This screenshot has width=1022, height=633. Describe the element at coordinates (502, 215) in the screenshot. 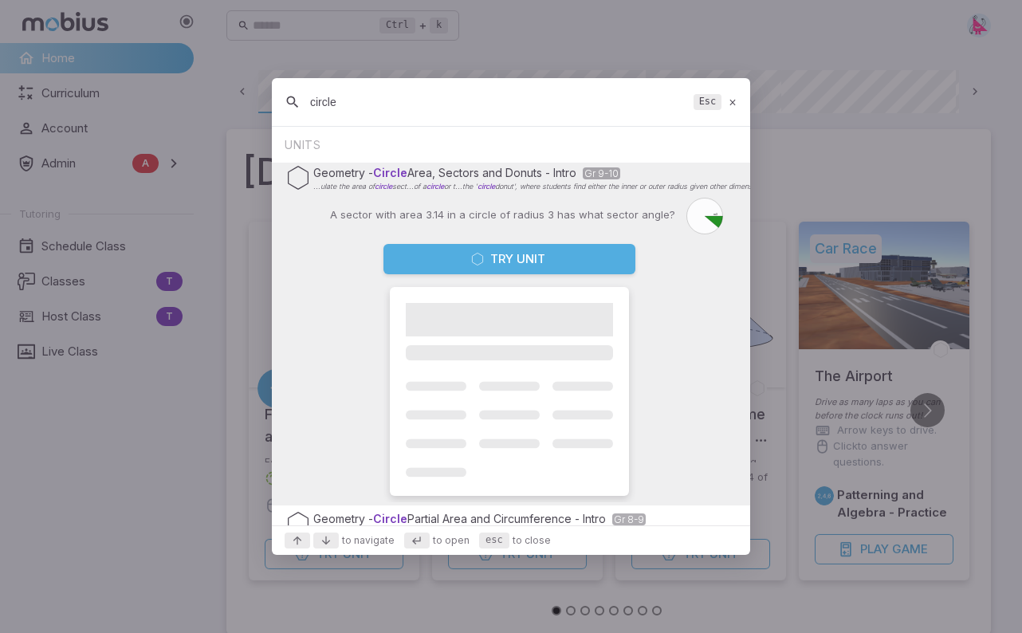

I see `p: A sector with area 3.14 in a circle of radius 3 has what sector angle?` at that location.